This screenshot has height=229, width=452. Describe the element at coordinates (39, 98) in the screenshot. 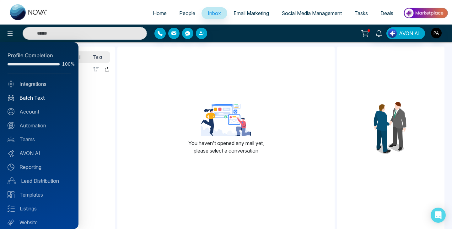

I see `a: Batch Text` at that location.